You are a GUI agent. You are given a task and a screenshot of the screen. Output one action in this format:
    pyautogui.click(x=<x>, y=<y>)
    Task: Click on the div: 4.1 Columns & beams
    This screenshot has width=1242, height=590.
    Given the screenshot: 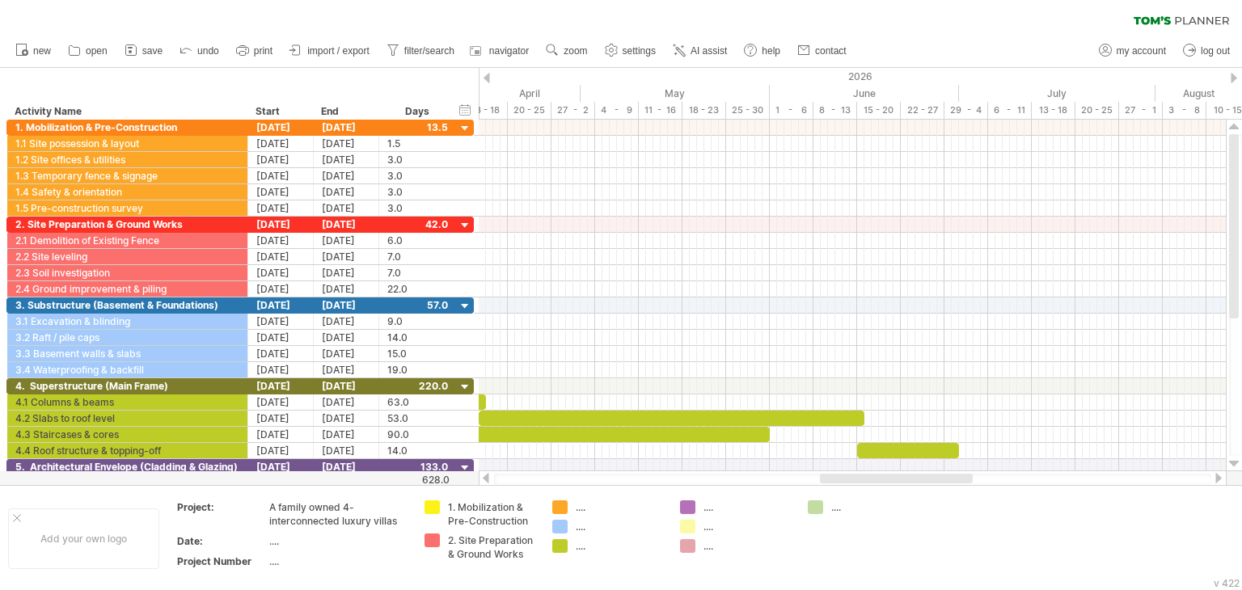 What is the action you would take?
    pyautogui.click(x=127, y=402)
    